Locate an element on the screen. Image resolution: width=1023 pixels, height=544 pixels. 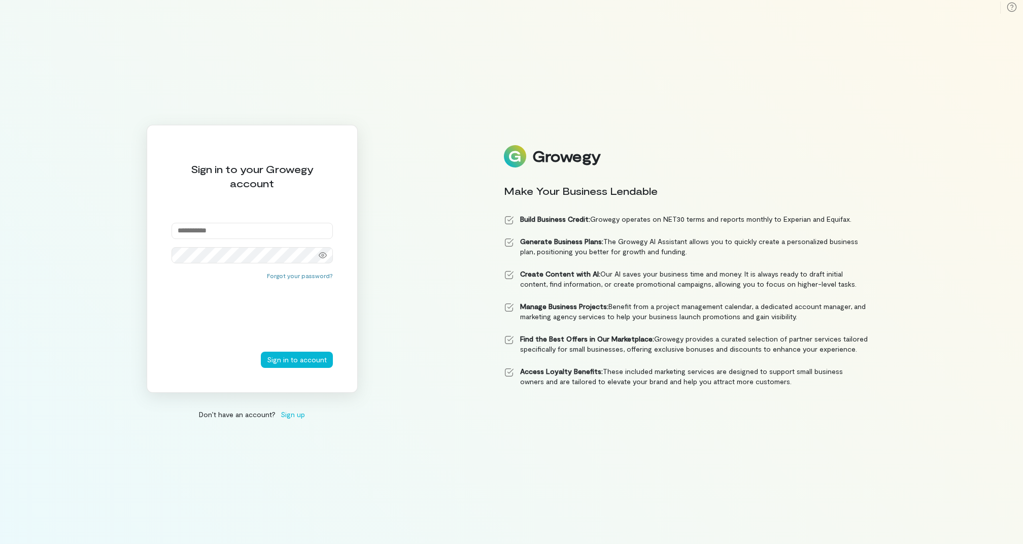
li: Our AI saves your business time and money. It is always ready to draft initial content, find info... is located at coordinates (686, 279).